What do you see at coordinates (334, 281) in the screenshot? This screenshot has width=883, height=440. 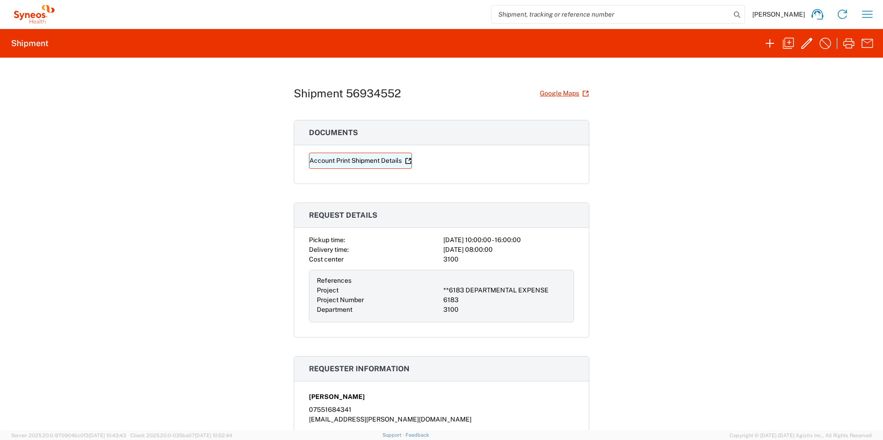 I see `span: References` at bounding box center [334, 281].